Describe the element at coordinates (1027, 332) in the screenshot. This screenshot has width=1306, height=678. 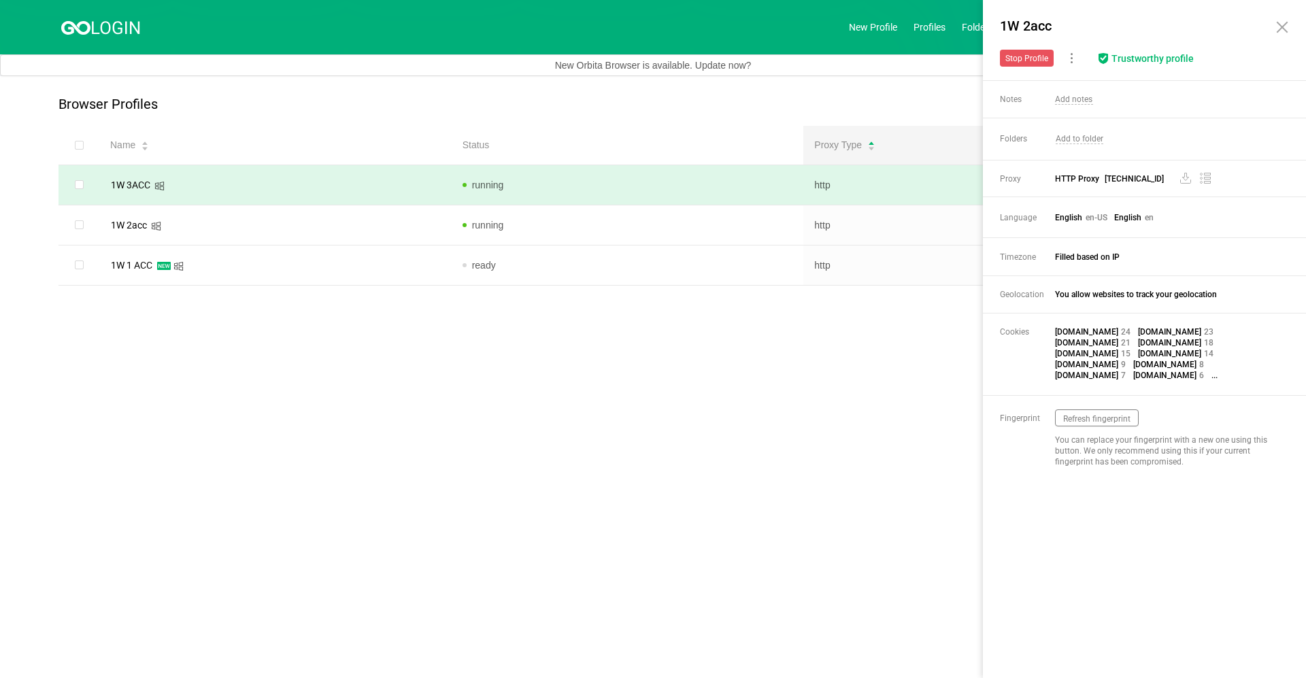
I see `span: Cookies` at that location.